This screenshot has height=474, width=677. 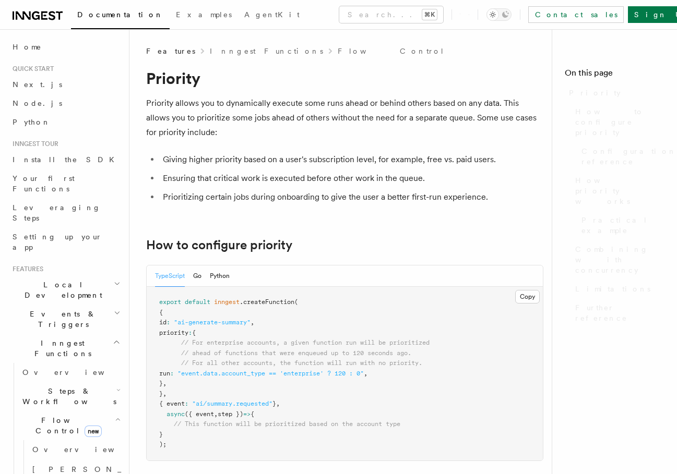 I want to click on button: Search...⌘K, so click(x=391, y=15).